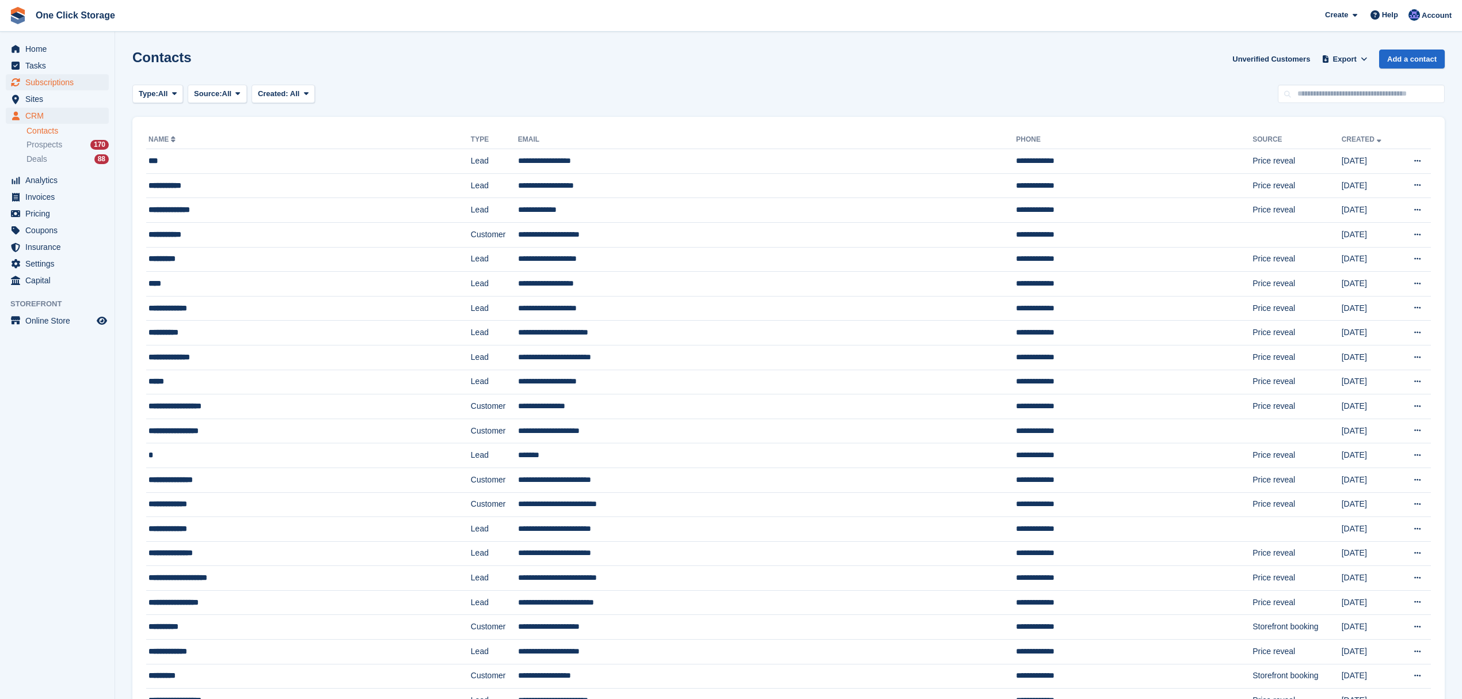  Describe the element at coordinates (217, 94) in the screenshot. I see `button: Source: All` at that location.